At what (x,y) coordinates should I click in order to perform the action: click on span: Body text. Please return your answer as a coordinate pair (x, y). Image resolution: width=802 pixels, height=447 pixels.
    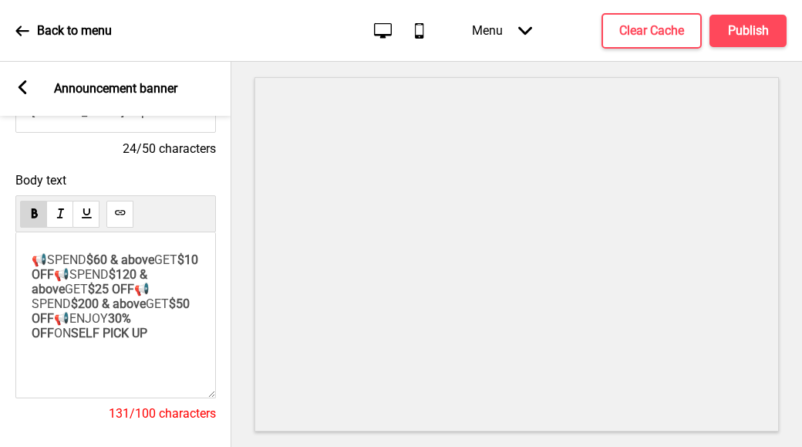
    Looking at the image, I should click on (116, 180).